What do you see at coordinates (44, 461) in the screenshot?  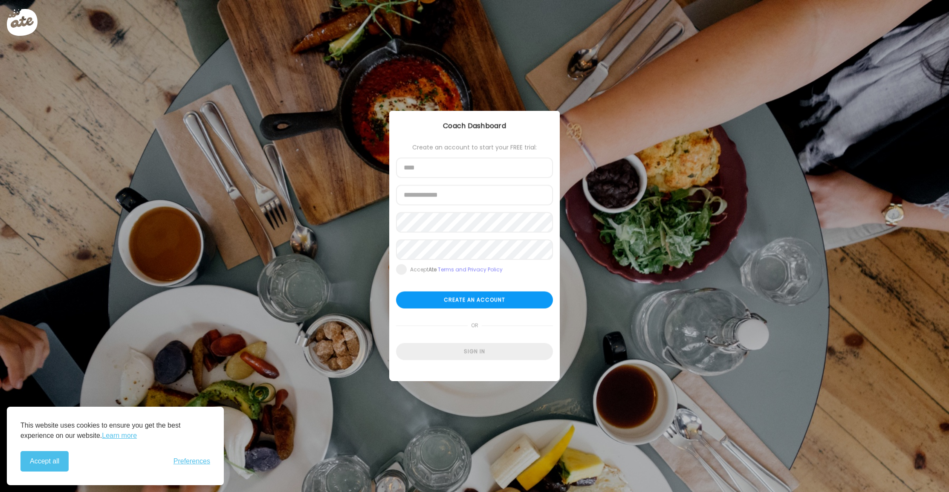 I see `button: Accept all cookies` at bounding box center [44, 461].